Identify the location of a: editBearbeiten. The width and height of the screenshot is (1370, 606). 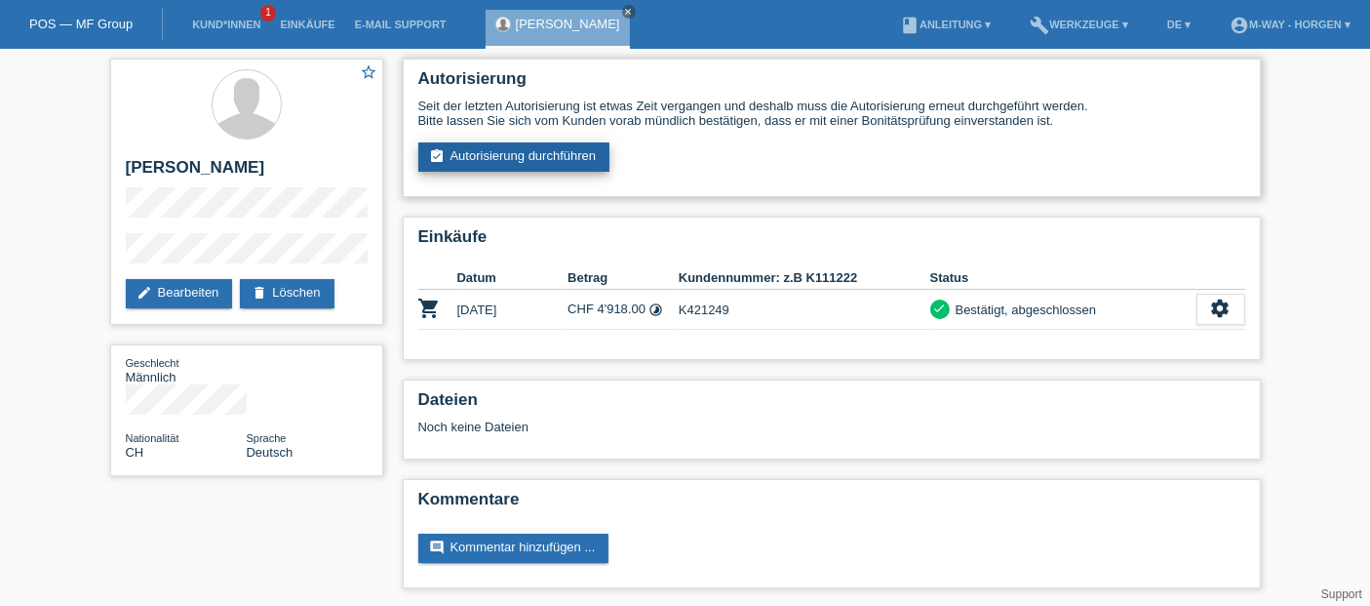
(179, 293).